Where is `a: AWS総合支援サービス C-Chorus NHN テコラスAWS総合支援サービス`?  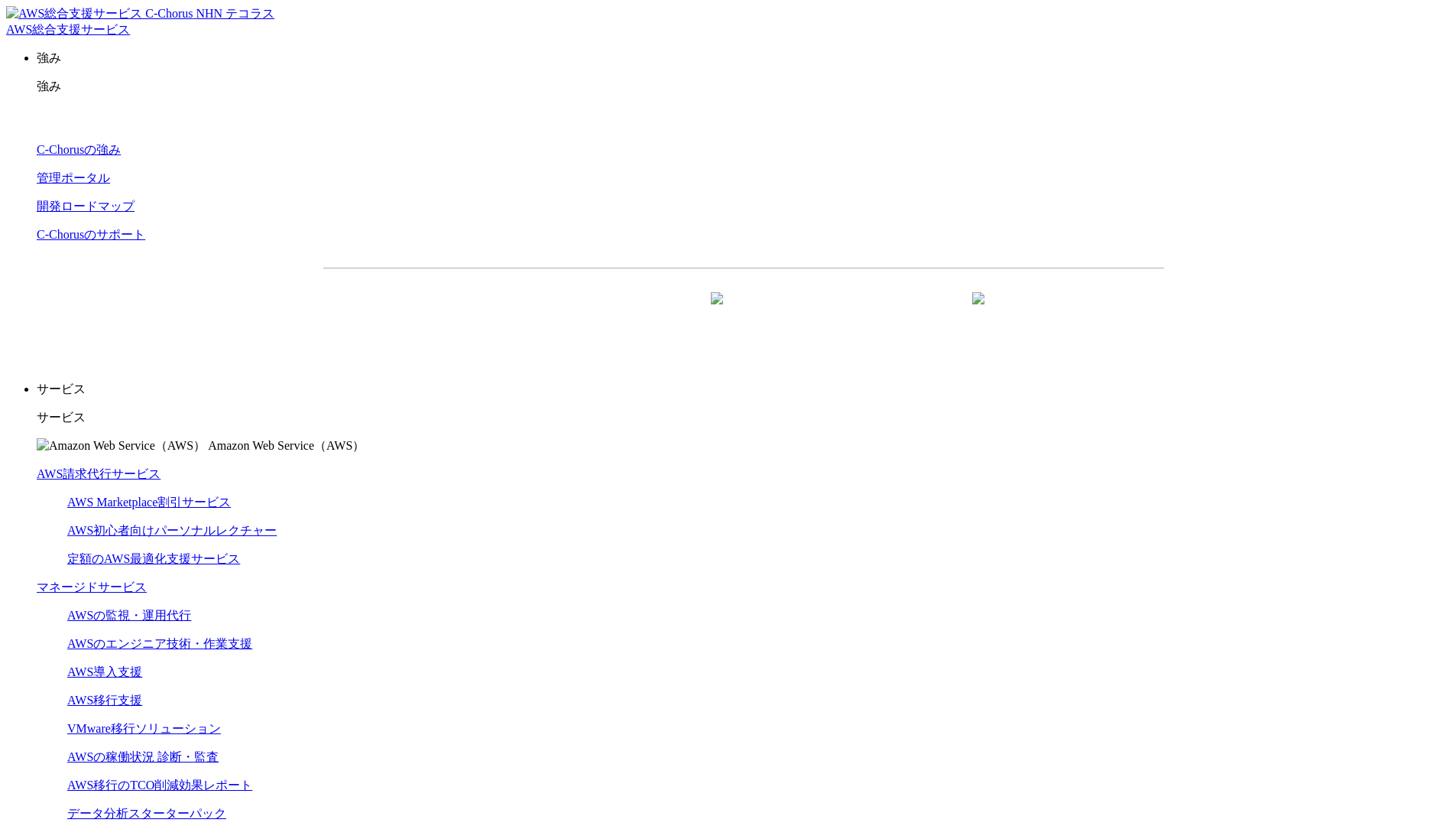
a: AWS総合支援サービス C-Chorus NHN テコラスAWS総合支援サービス is located at coordinates (140, 22).